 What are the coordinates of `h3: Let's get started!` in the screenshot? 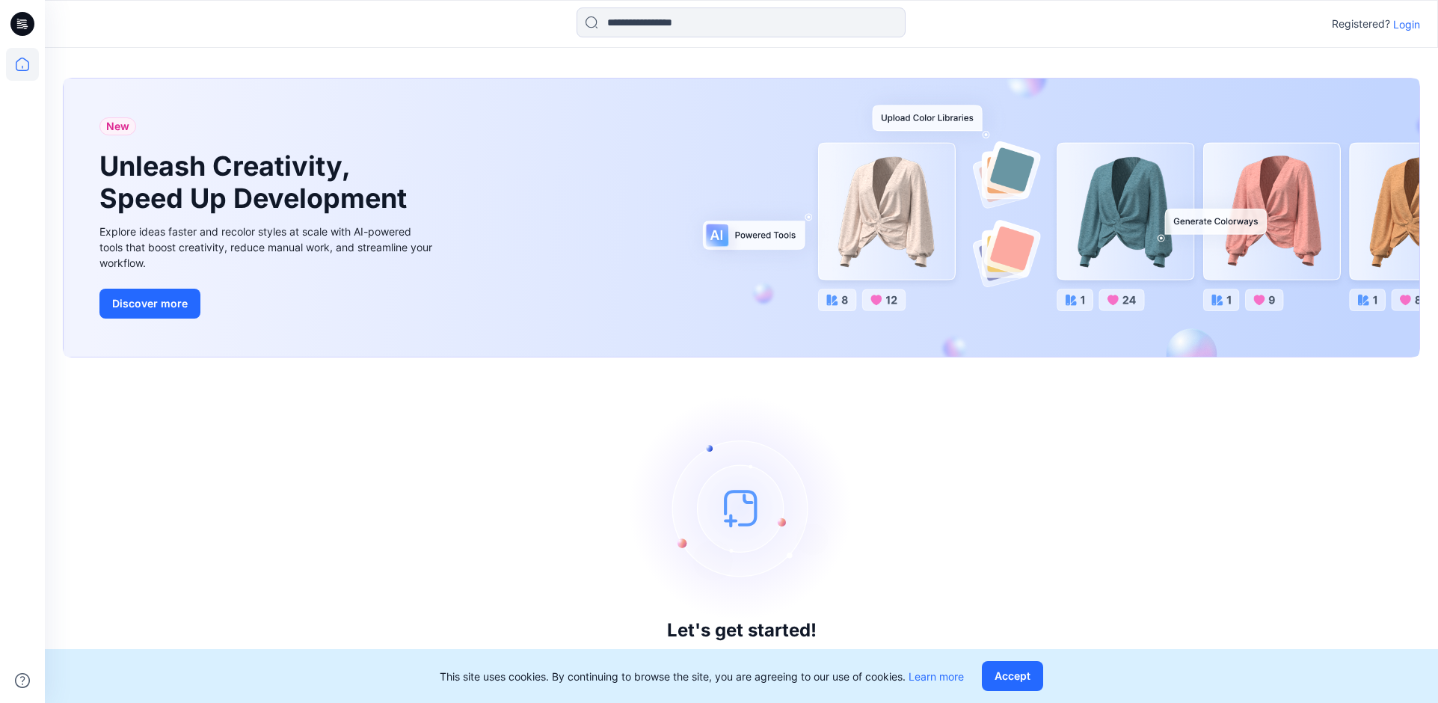 It's located at (742, 630).